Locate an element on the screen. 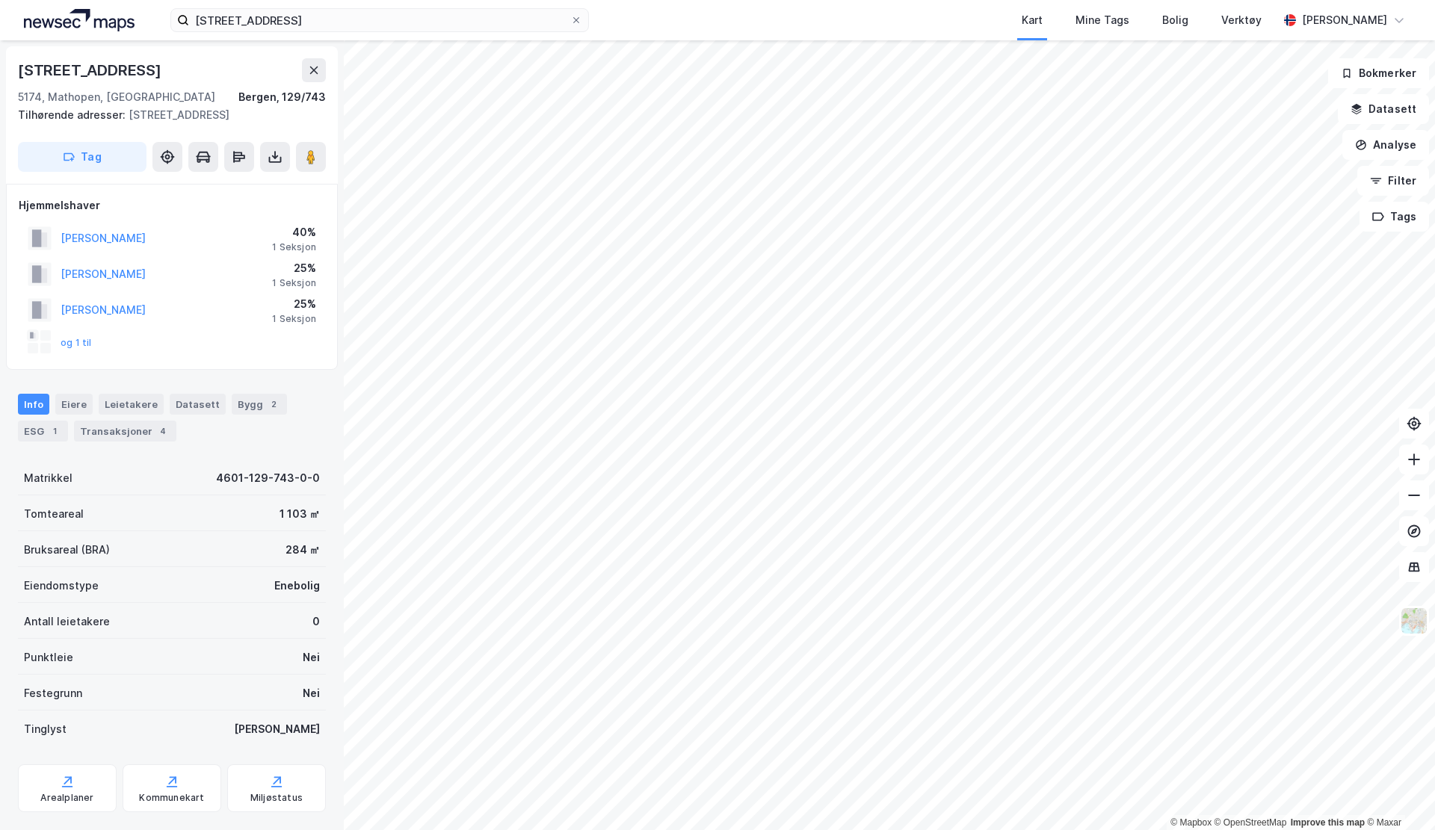 The width and height of the screenshot is (1435, 830). div: Enebolig is located at coordinates (297, 586).